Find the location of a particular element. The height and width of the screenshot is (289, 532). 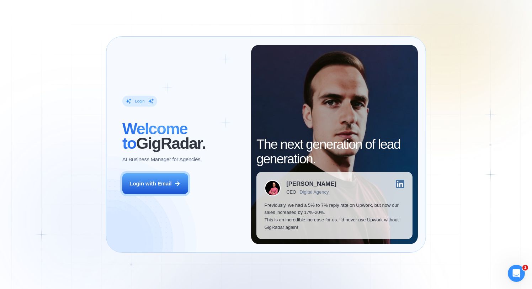

div: Login is located at coordinates (139, 101).